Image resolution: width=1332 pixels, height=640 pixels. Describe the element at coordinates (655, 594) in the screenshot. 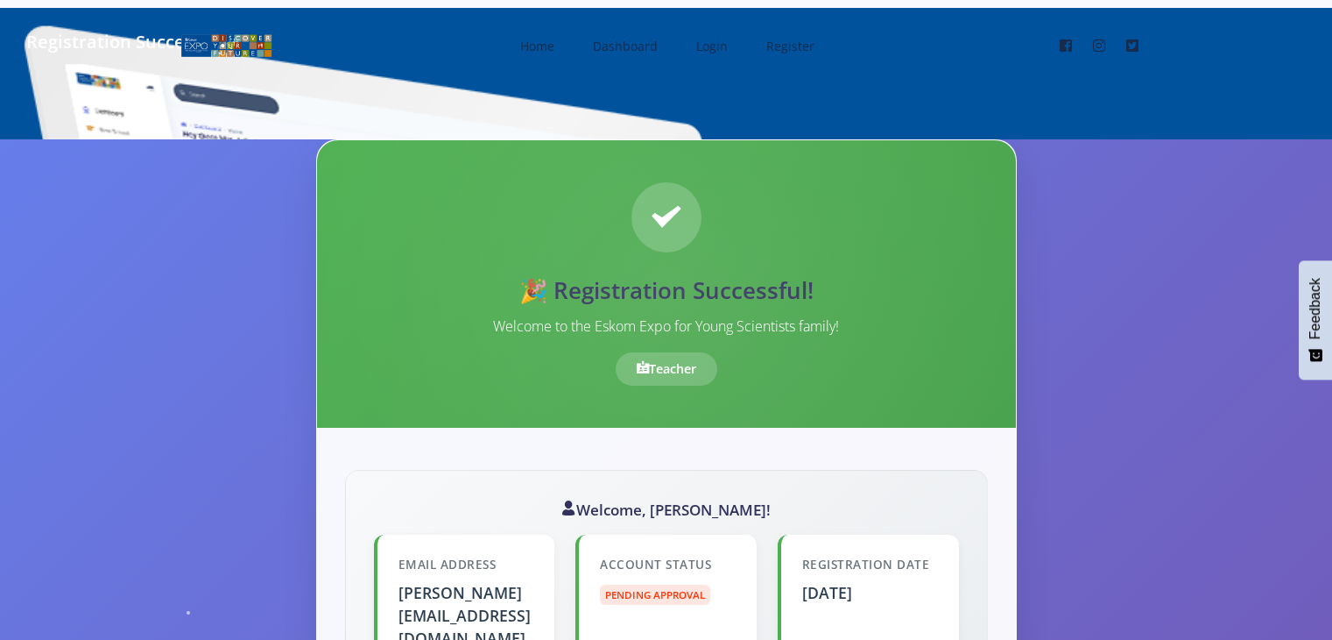

I see `span: Pending Approval` at that location.